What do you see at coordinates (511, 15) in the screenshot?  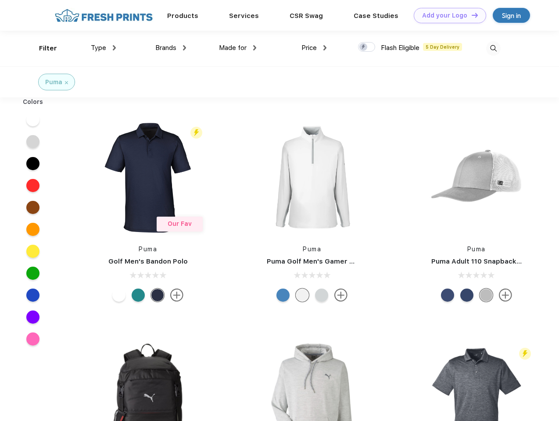 I see `a: Sign in` at bounding box center [511, 15].